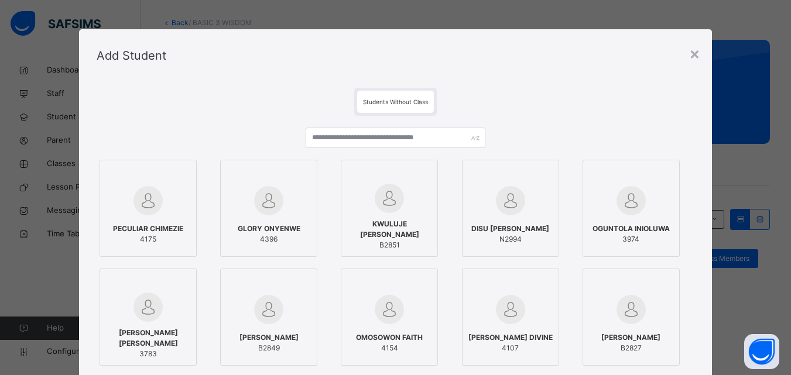 The width and height of the screenshot is (791, 375). What do you see at coordinates (631, 229) in the screenshot?
I see `span: OGUNTOLA INIOLUWA` at bounding box center [631, 229].